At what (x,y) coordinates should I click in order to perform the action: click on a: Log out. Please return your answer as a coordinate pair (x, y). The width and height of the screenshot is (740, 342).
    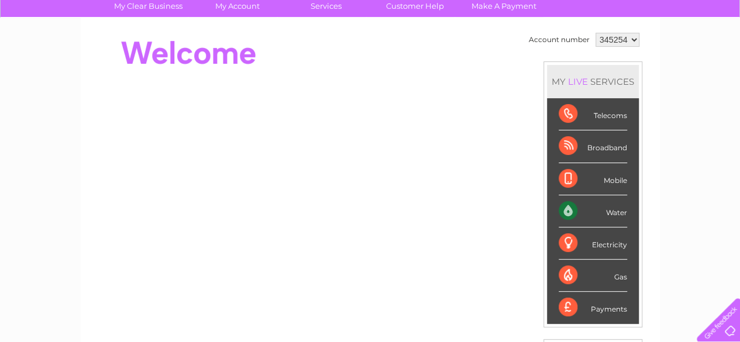
    Looking at the image, I should click on (715, 54).